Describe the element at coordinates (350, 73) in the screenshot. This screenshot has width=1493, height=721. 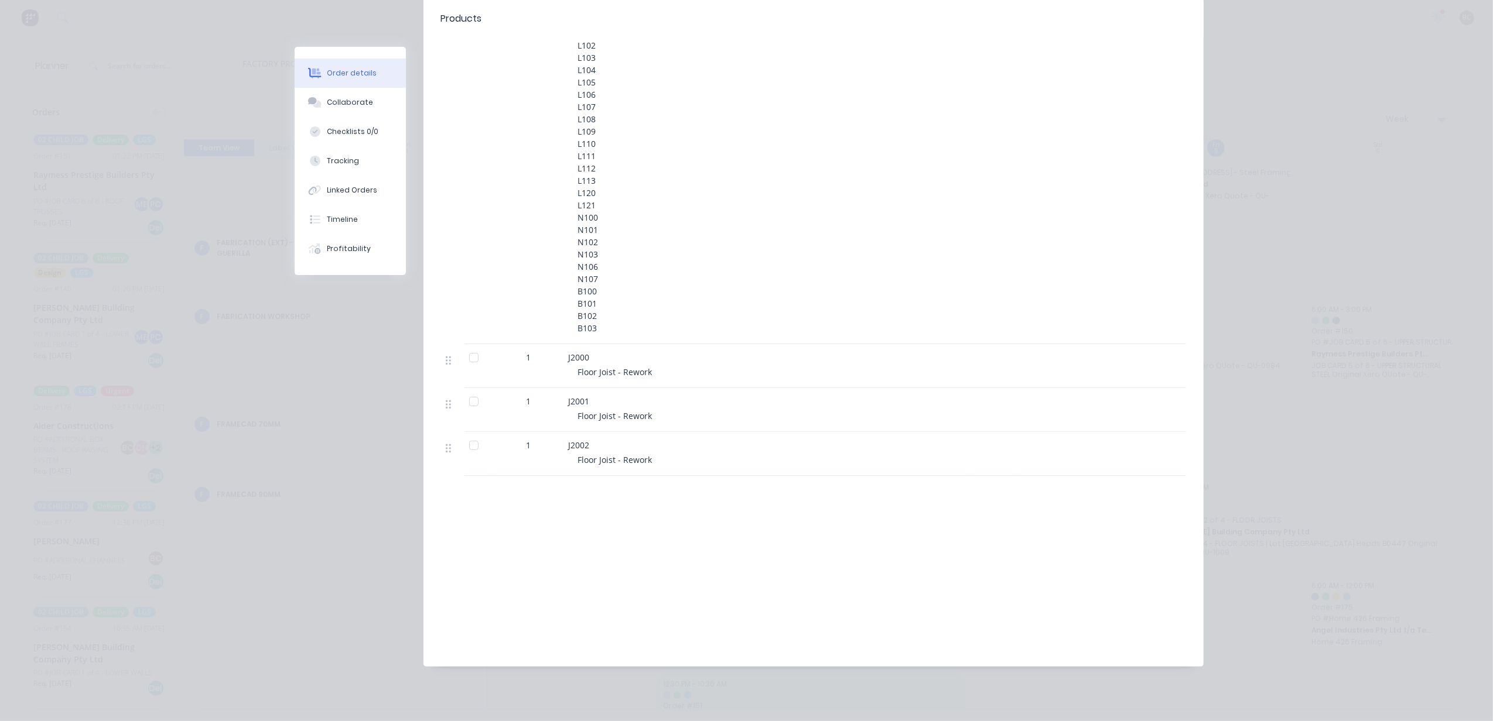
I see `button: Order details` at that location.